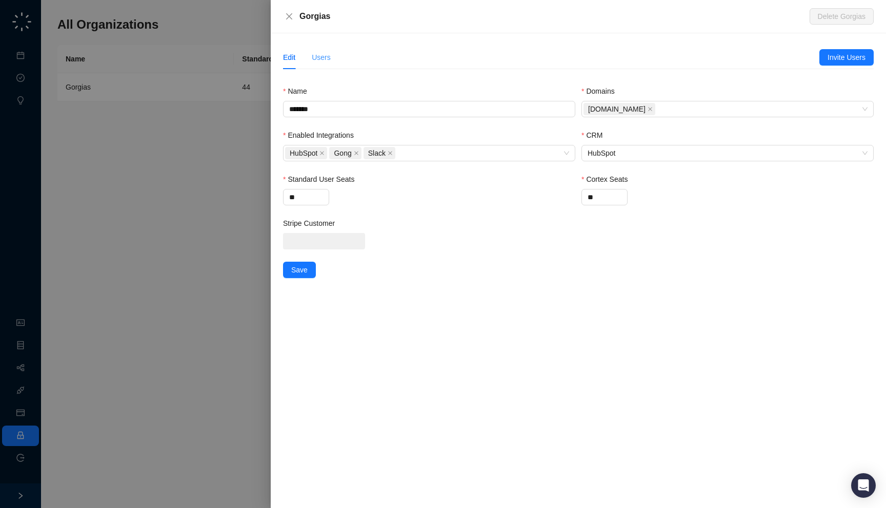 The height and width of the screenshot is (508, 886). What do you see at coordinates (322, 179) in the screenshot?
I see `label: Standard User Seats` at bounding box center [322, 179].